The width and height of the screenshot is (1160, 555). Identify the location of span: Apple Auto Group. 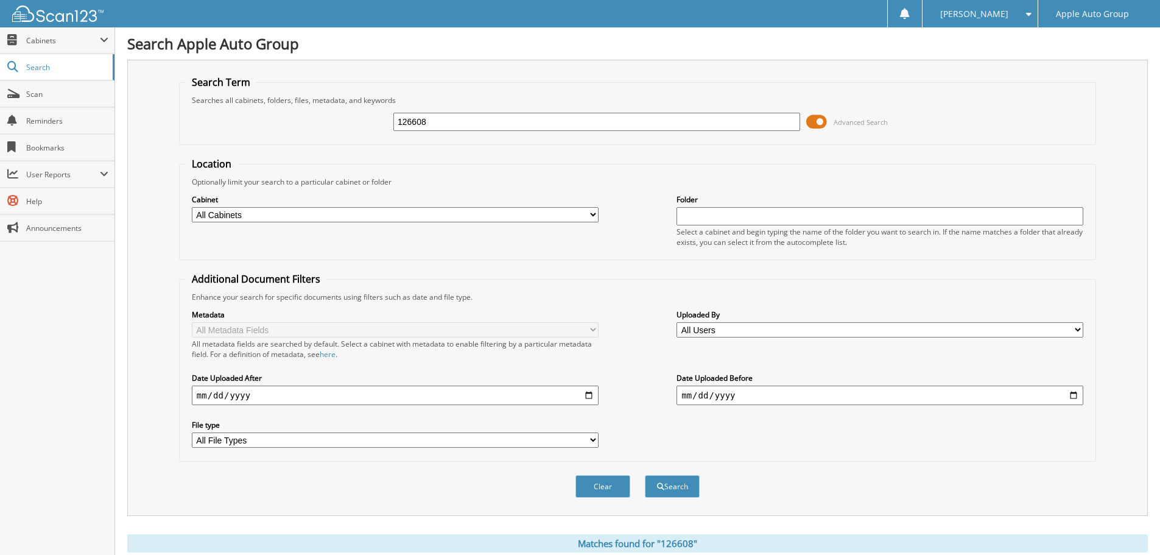
(1093, 14).